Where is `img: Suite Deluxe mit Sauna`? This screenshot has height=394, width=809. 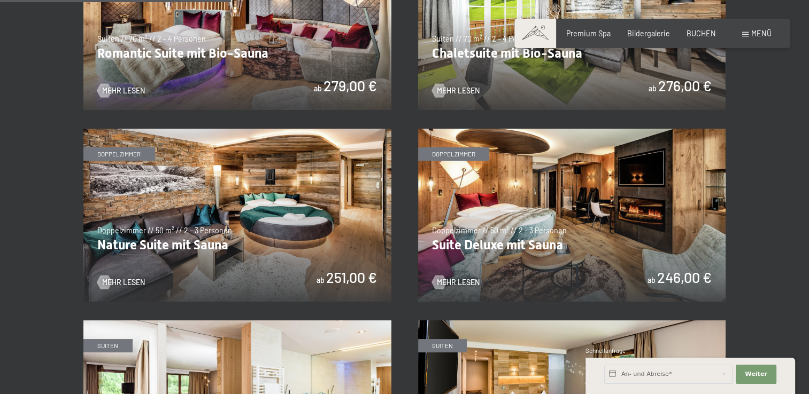
img: Suite Deluxe mit Sauna is located at coordinates (572, 215).